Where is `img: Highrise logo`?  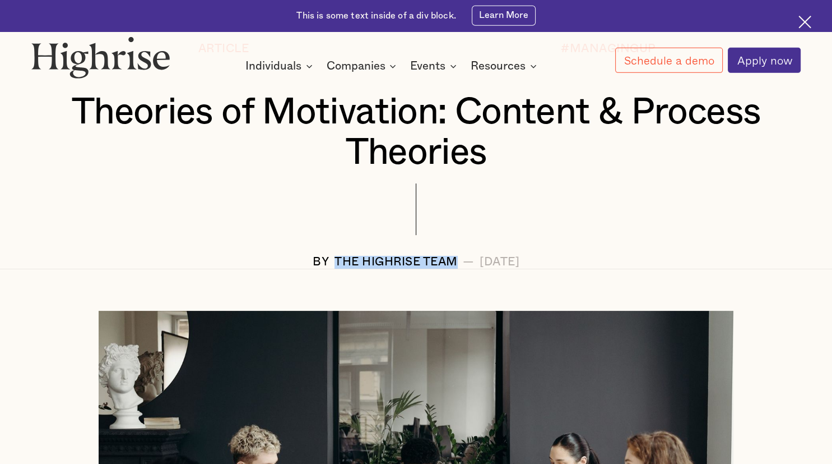
img: Highrise logo is located at coordinates (101, 57).